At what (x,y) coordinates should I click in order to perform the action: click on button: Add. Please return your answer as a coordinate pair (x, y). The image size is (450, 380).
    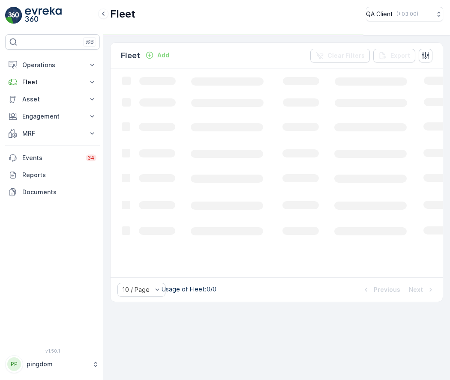
    Looking at the image, I should click on (157, 55).